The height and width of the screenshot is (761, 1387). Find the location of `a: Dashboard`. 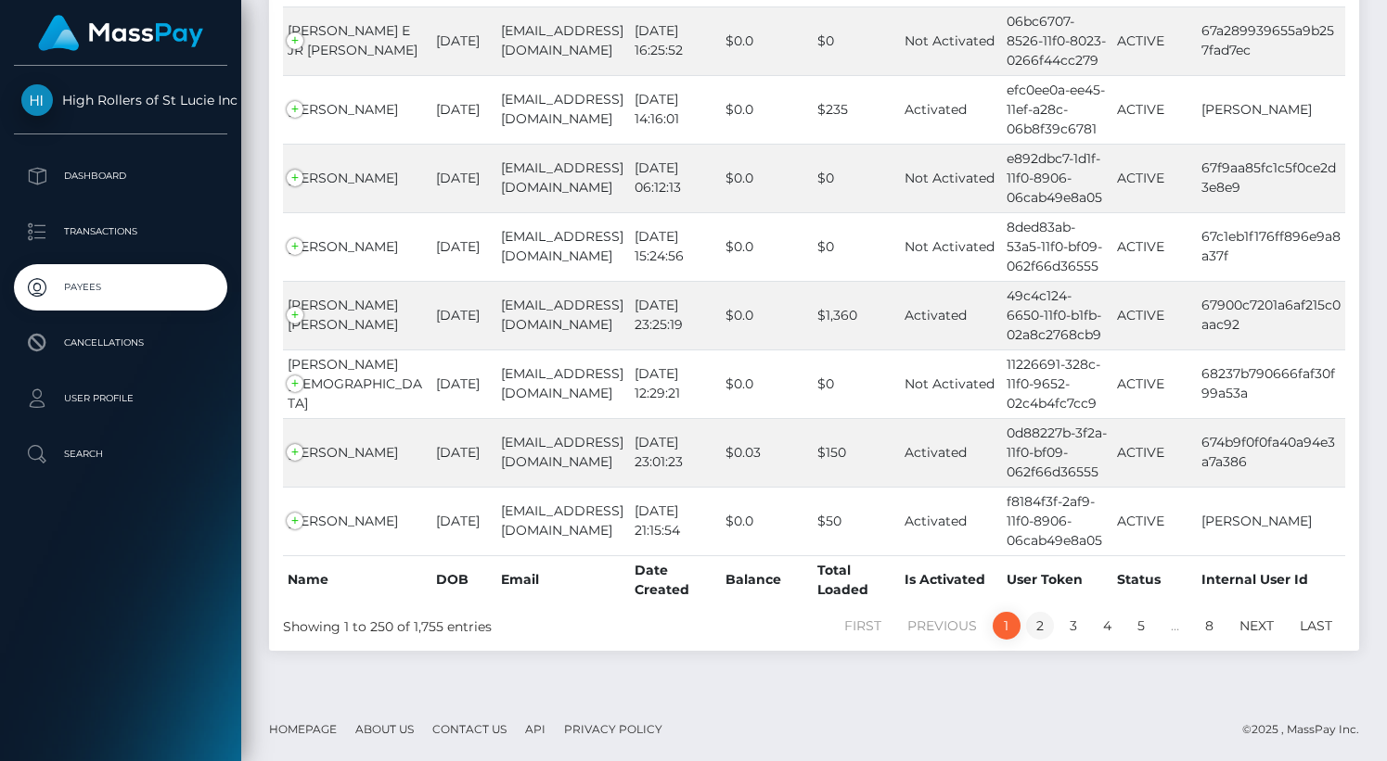

a: Dashboard is located at coordinates (121, 176).